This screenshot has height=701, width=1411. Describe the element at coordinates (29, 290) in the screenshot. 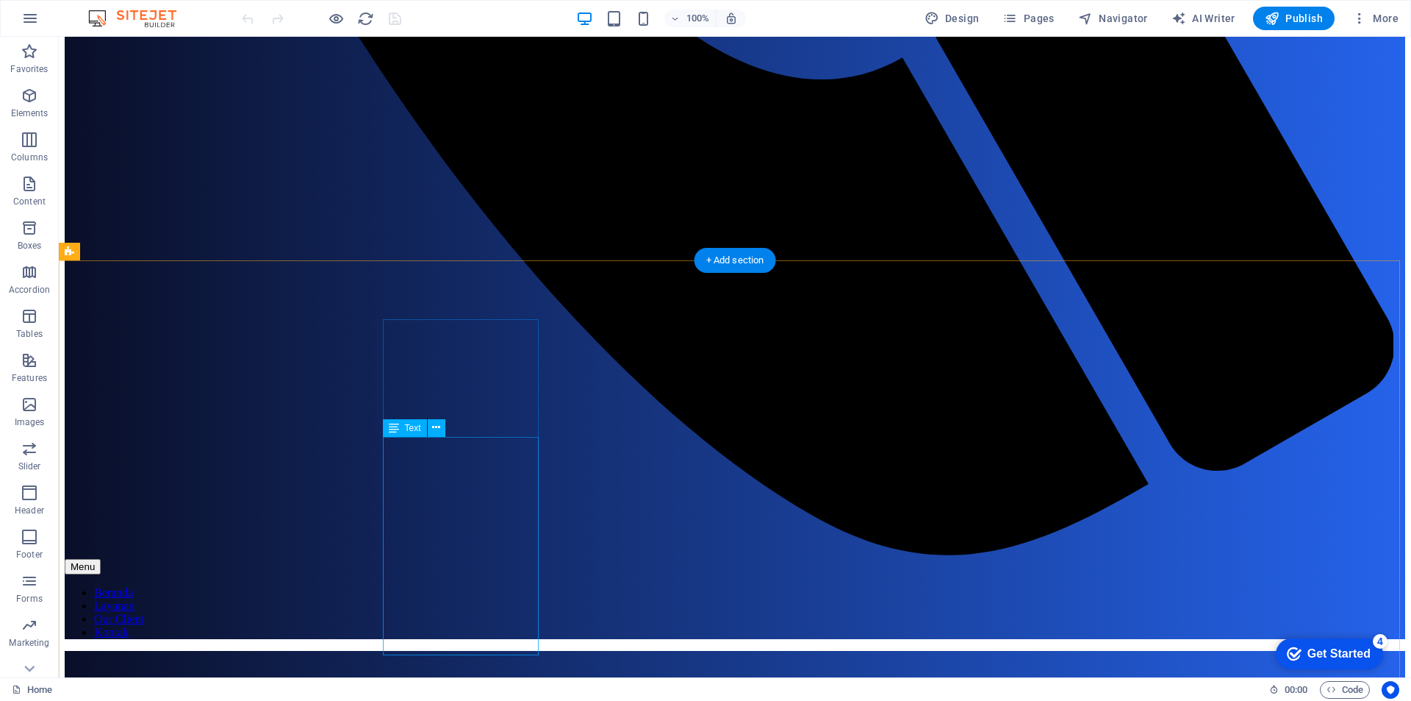

I see `p: Accordion` at that location.